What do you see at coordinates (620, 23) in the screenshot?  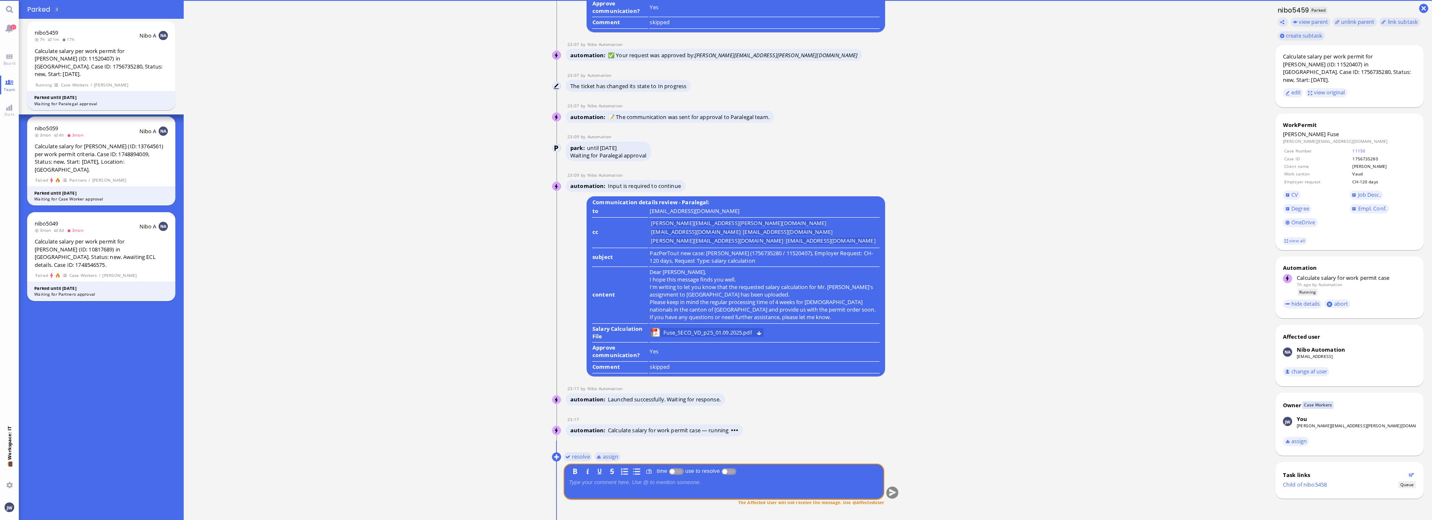 I see `td: Comment` at bounding box center [620, 23].